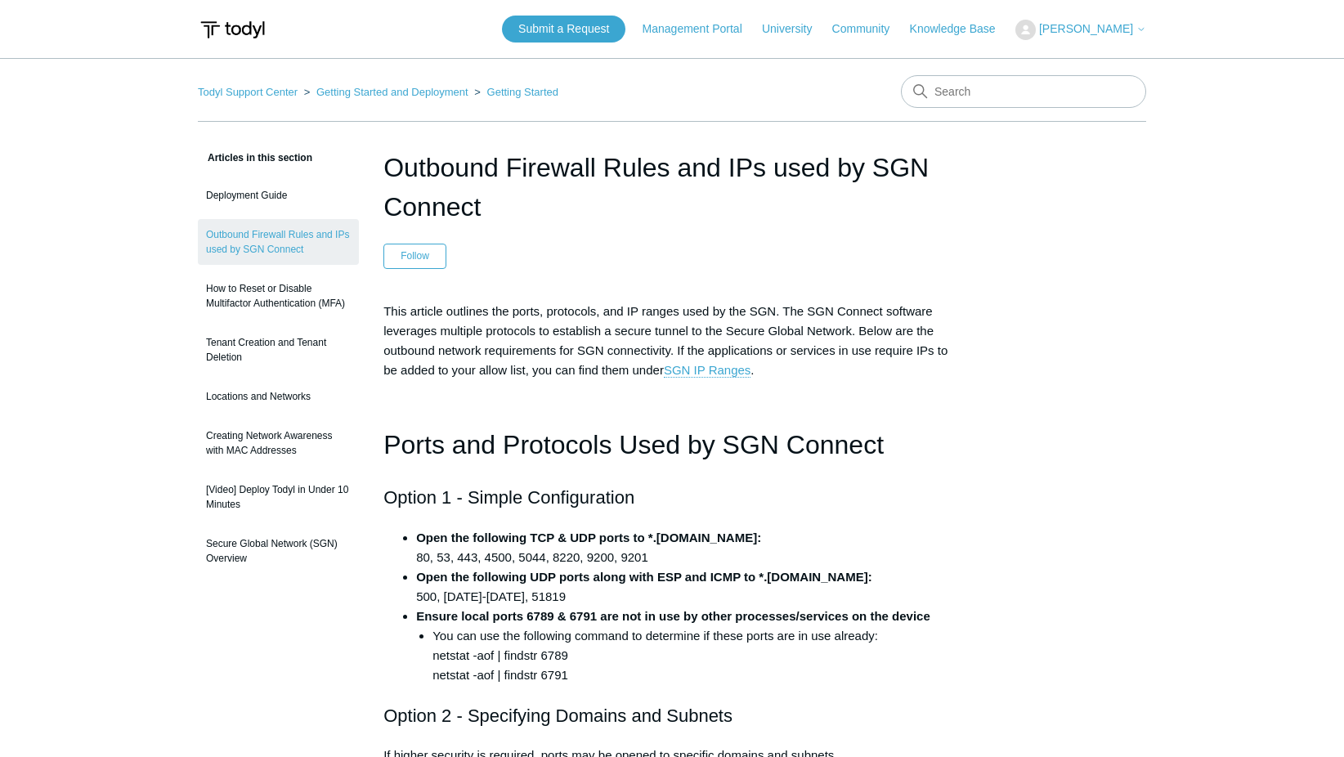 This screenshot has width=1344, height=757. What do you see at coordinates (672, 715) in the screenshot?
I see `h2: Option 2 - Specifying Domains and Subnets` at bounding box center [672, 715].